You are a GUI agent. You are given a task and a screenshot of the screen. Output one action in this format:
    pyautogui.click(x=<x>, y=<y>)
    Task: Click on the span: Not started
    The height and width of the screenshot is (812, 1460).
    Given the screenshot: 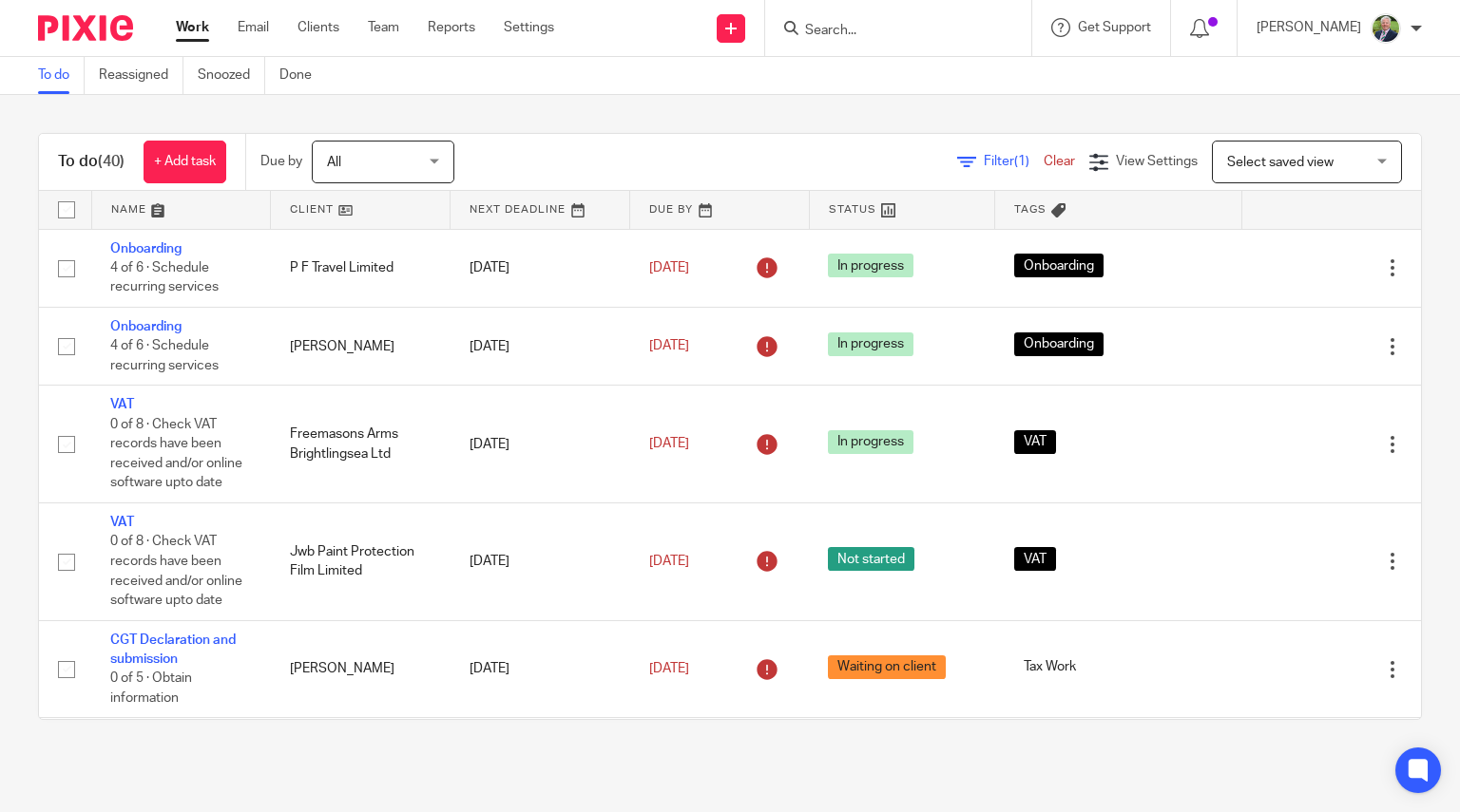 What is the action you would take?
    pyautogui.click(x=870, y=558)
    